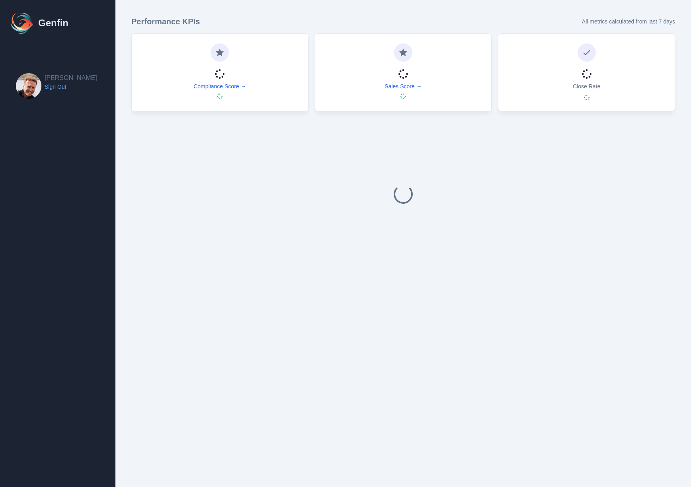 This screenshot has width=691, height=487. Describe the element at coordinates (629, 22) in the screenshot. I see `p: All metrics calculated from last 7 days` at that location.